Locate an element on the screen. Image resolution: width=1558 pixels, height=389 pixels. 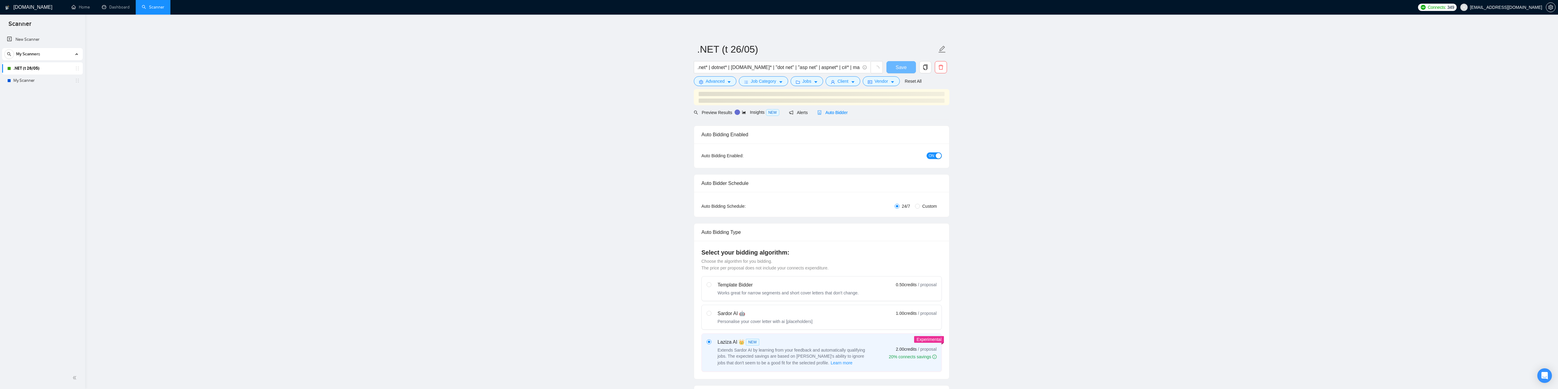
span: Preview Results is located at coordinates (713, 113).